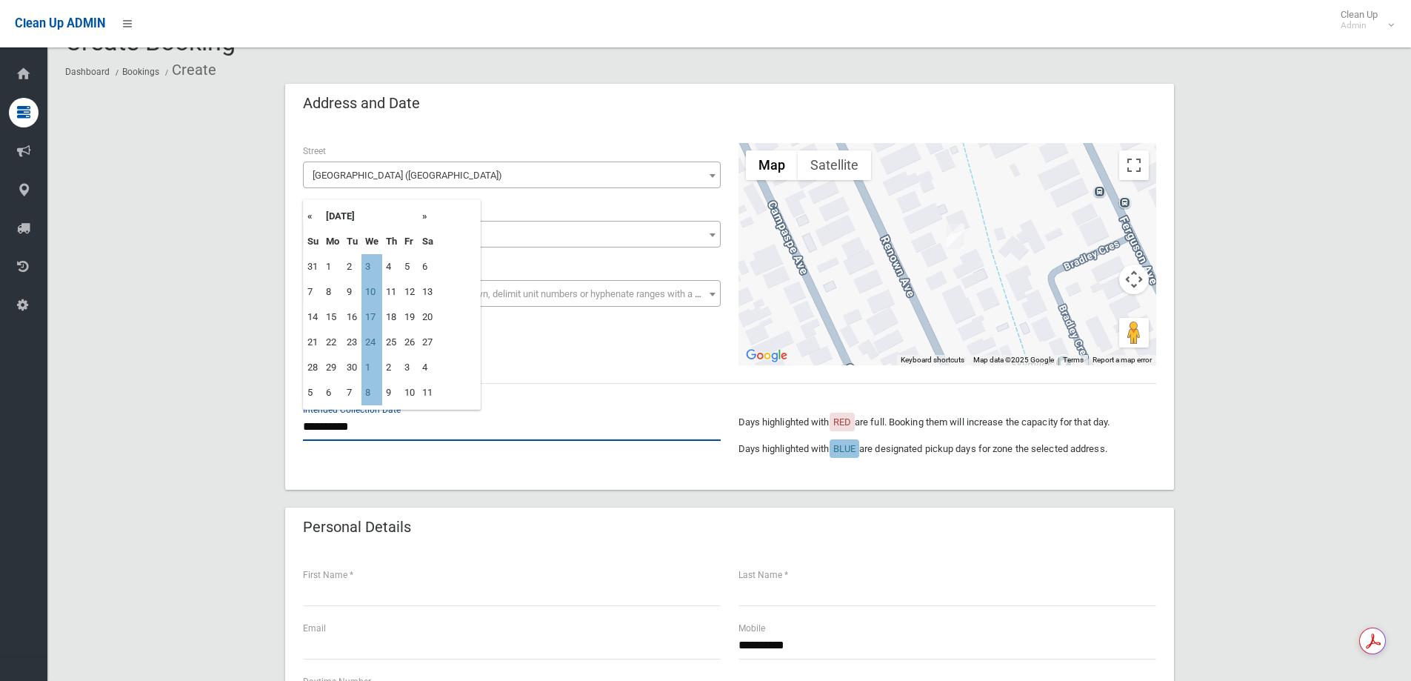 The height and width of the screenshot is (681, 1411). Describe the element at coordinates (313, 317) in the screenshot. I see `td: 14` at that location.